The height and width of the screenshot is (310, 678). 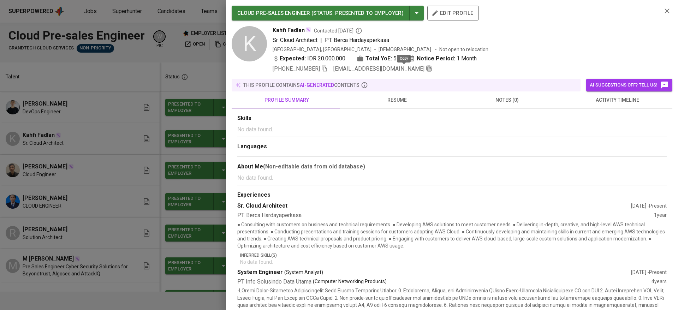 I want to click on b: Total YoE:, so click(x=379, y=59).